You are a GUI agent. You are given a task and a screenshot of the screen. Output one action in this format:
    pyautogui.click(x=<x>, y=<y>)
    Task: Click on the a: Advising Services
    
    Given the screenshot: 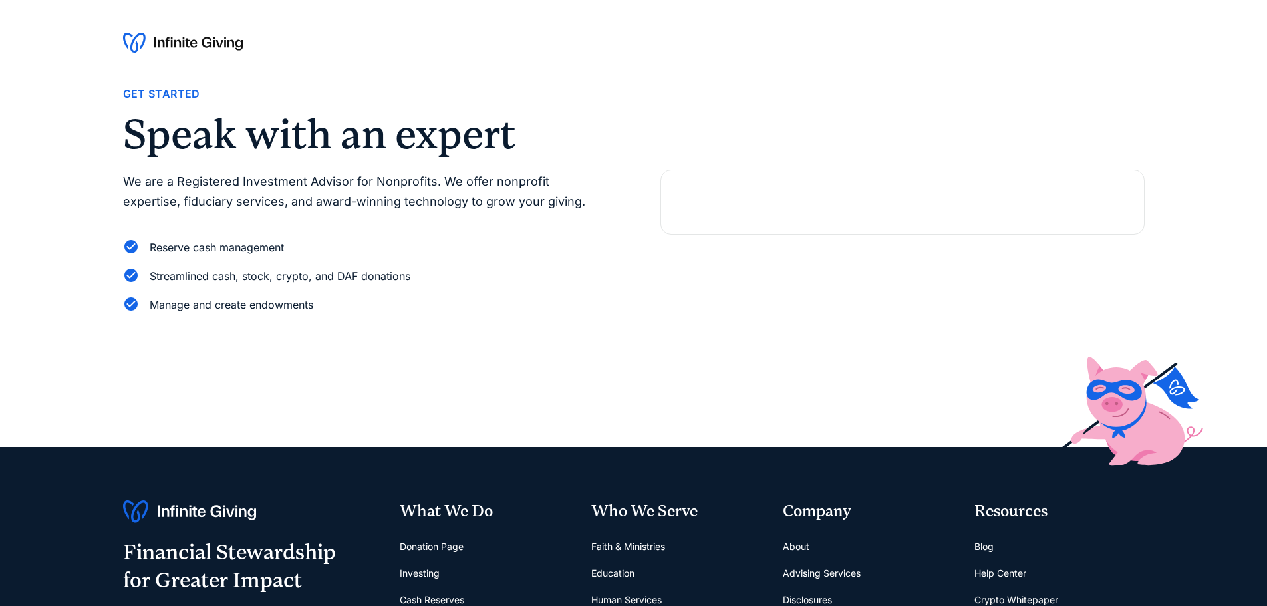 What is the action you would take?
    pyautogui.click(x=821, y=573)
    